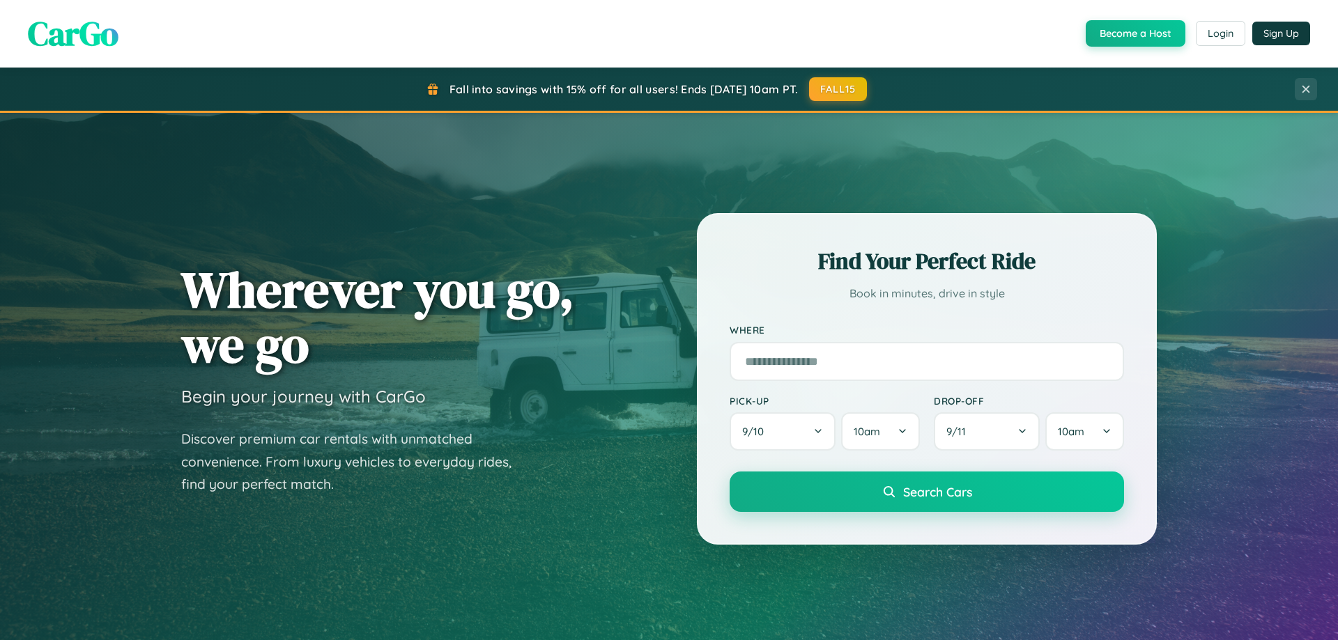  Describe the element at coordinates (303, 397) in the screenshot. I see `h3: Begin your journey with CarGo` at that location.